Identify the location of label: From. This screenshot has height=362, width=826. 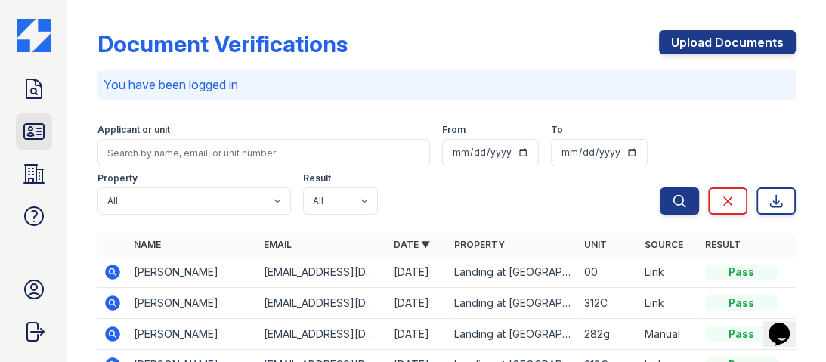
(453, 130).